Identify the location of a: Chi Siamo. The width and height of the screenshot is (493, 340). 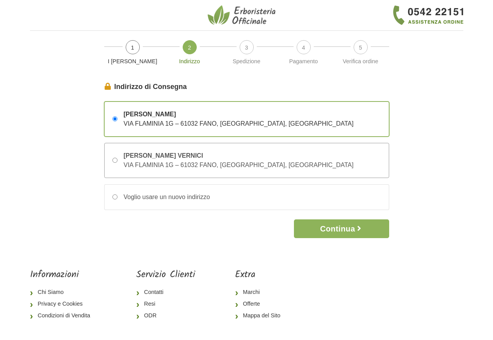
(63, 293).